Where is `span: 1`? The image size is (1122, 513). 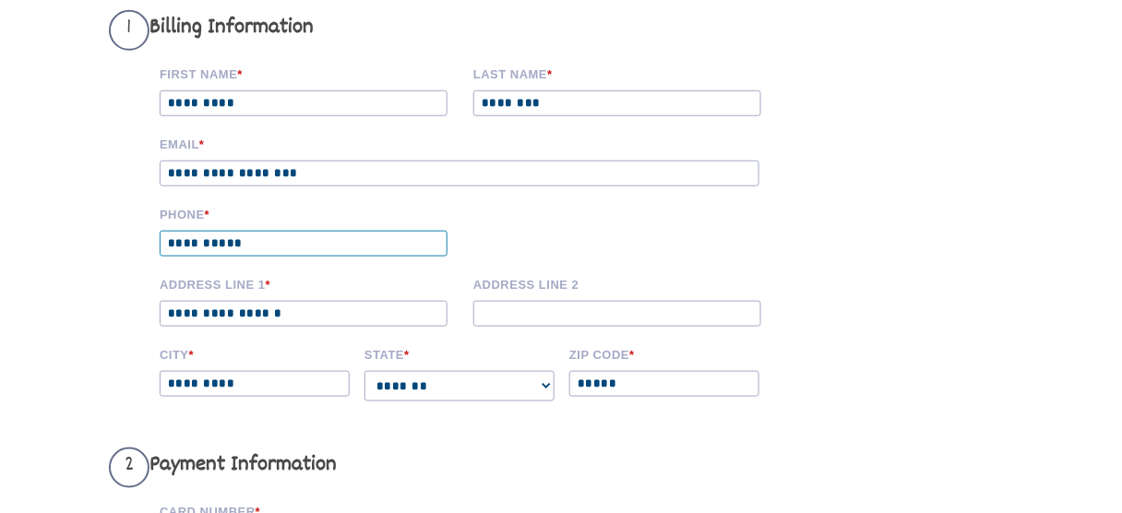 span: 1 is located at coordinates (129, 30).